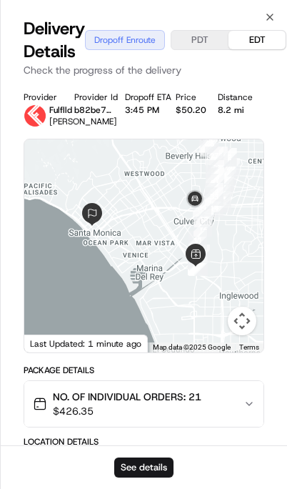 This screenshot has width=287, height=489. Describe the element at coordinates (219, 156) in the screenshot. I see `div: 23` at that location.